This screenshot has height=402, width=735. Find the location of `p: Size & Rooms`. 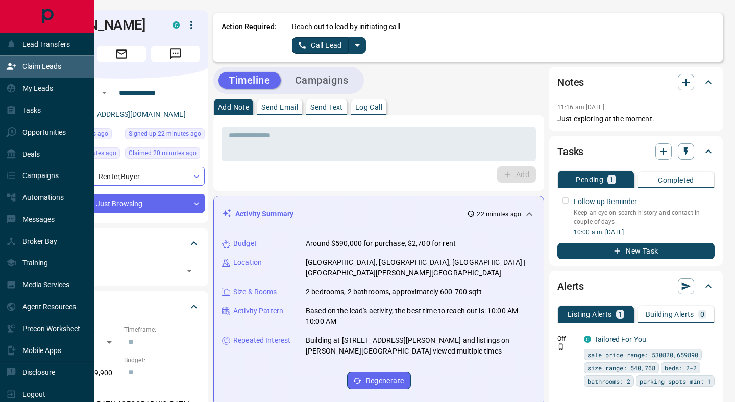

p: Size & Rooms is located at coordinates (255, 292).